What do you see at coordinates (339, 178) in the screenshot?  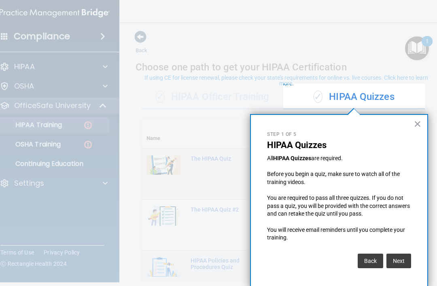 I see `p: Before you begin a quiz, make sure to watch all of the training videos.` at bounding box center [339, 178].